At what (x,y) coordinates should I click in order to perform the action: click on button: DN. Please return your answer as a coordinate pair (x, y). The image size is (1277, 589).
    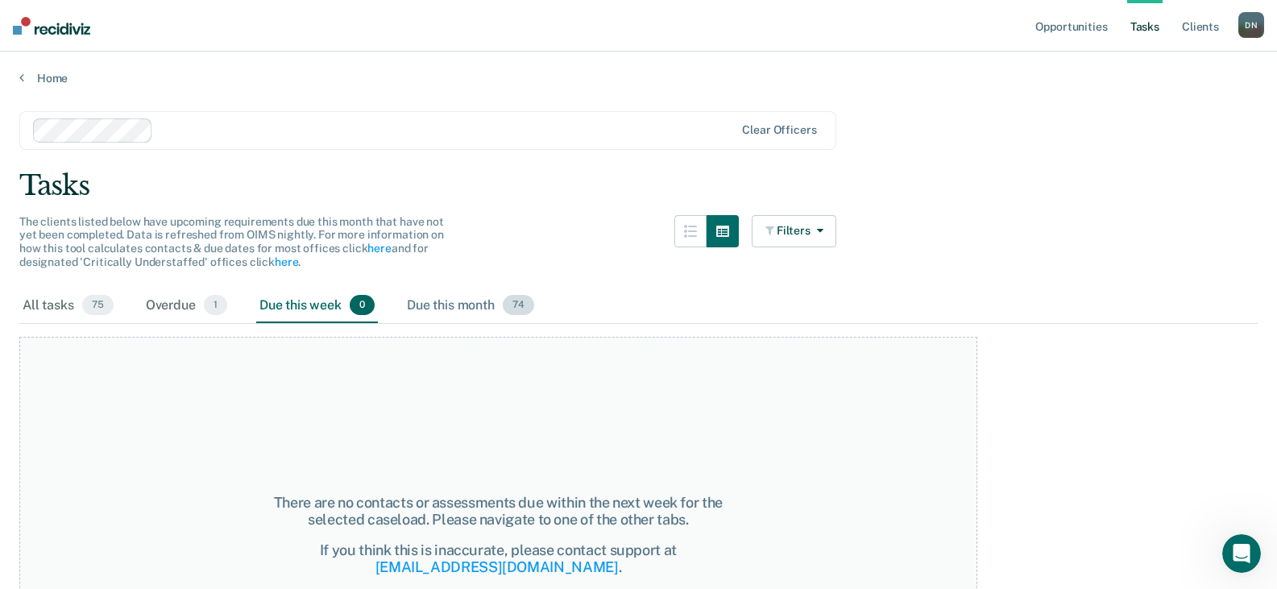
    Looking at the image, I should click on (1251, 25).